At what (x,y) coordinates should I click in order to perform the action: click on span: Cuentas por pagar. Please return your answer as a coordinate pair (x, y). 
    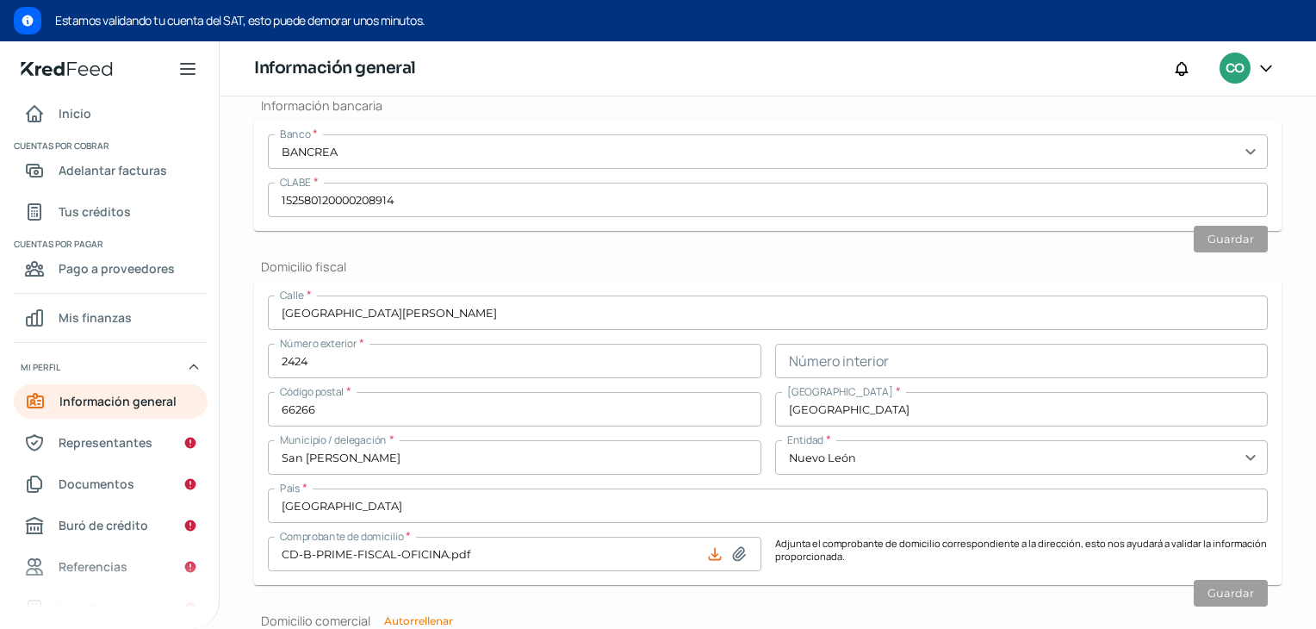
    Looking at the image, I should click on (109, 244).